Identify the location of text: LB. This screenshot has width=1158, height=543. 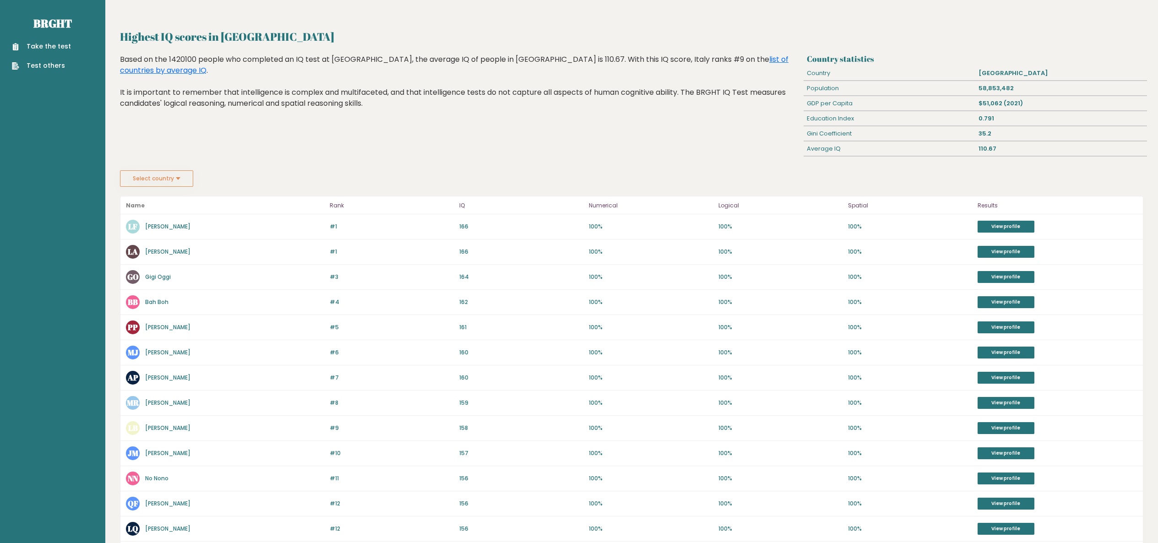
(133, 428).